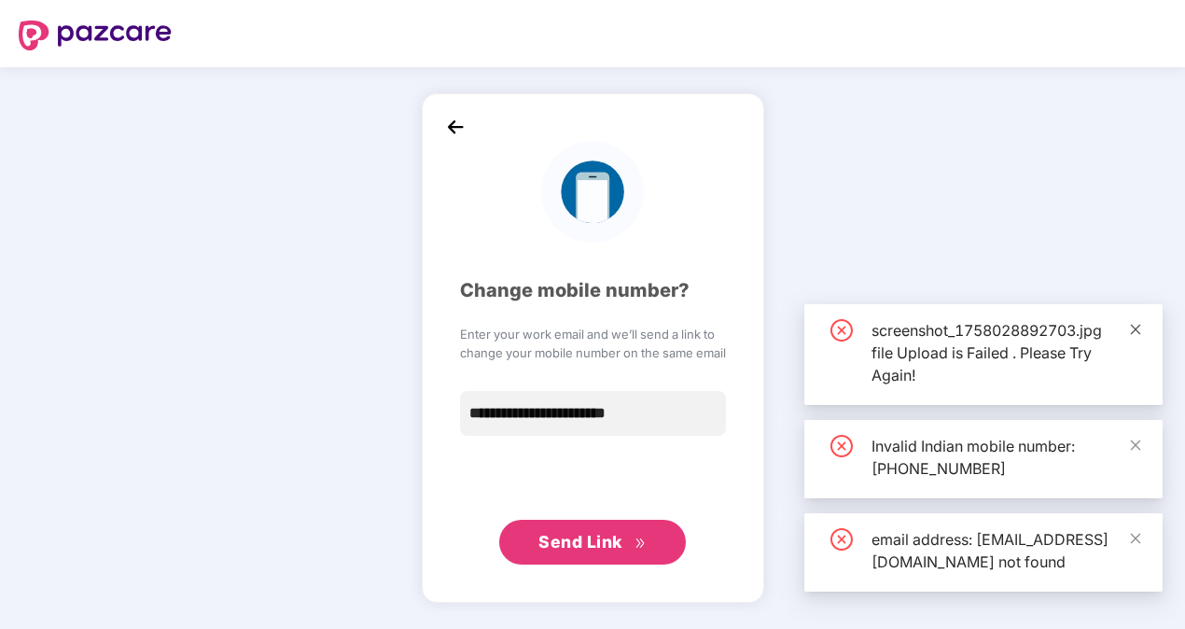 The height and width of the screenshot is (629, 1185). What do you see at coordinates (593, 353) in the screenshot?
I see `span: change your mobile number on the same email` at bounding box center [593, 353].